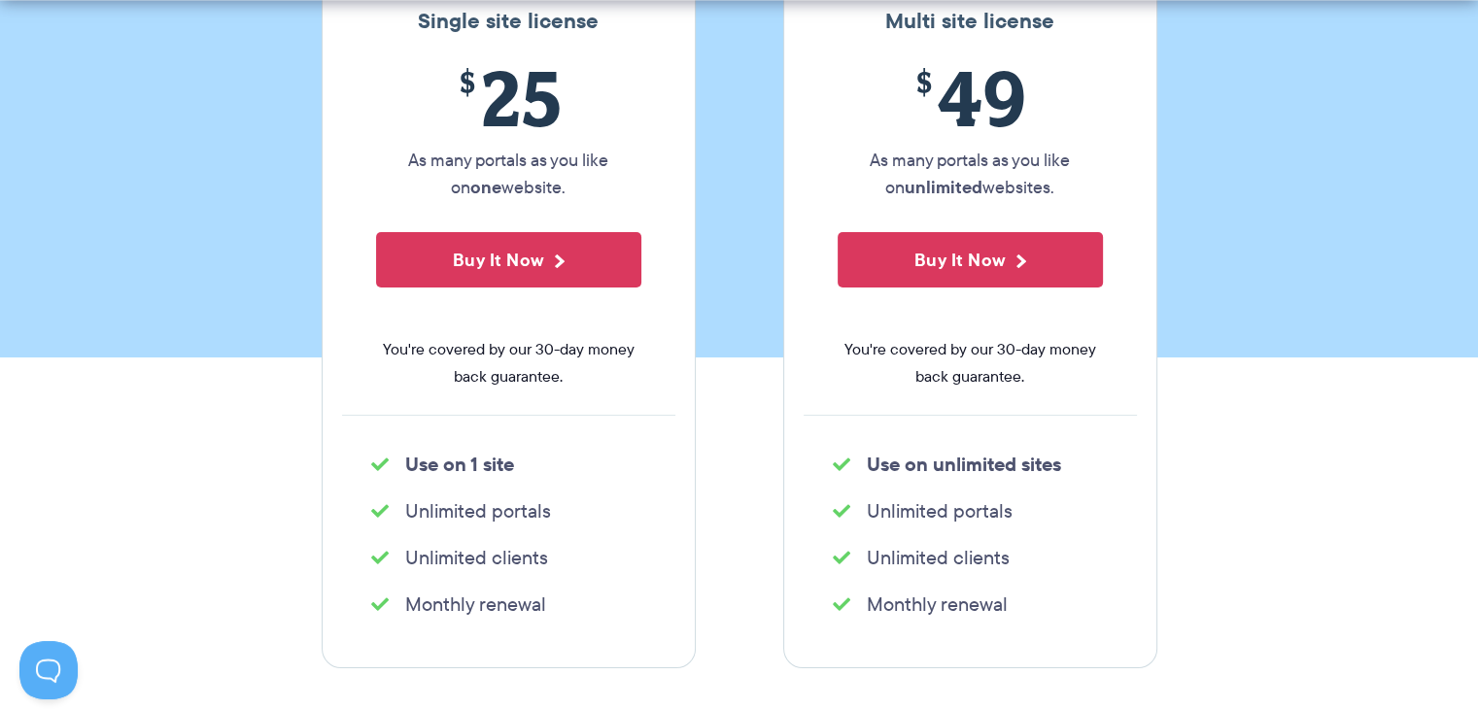 The height and width of the screenshot is (709, 1478). I want to click on span: 49, so click(970, 97).